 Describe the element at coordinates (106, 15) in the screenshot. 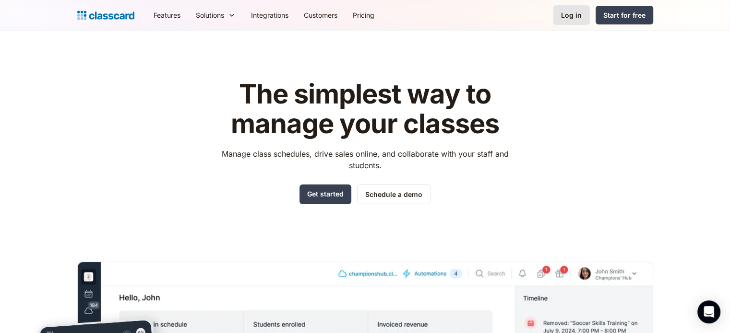

I see `a: home` at that location.